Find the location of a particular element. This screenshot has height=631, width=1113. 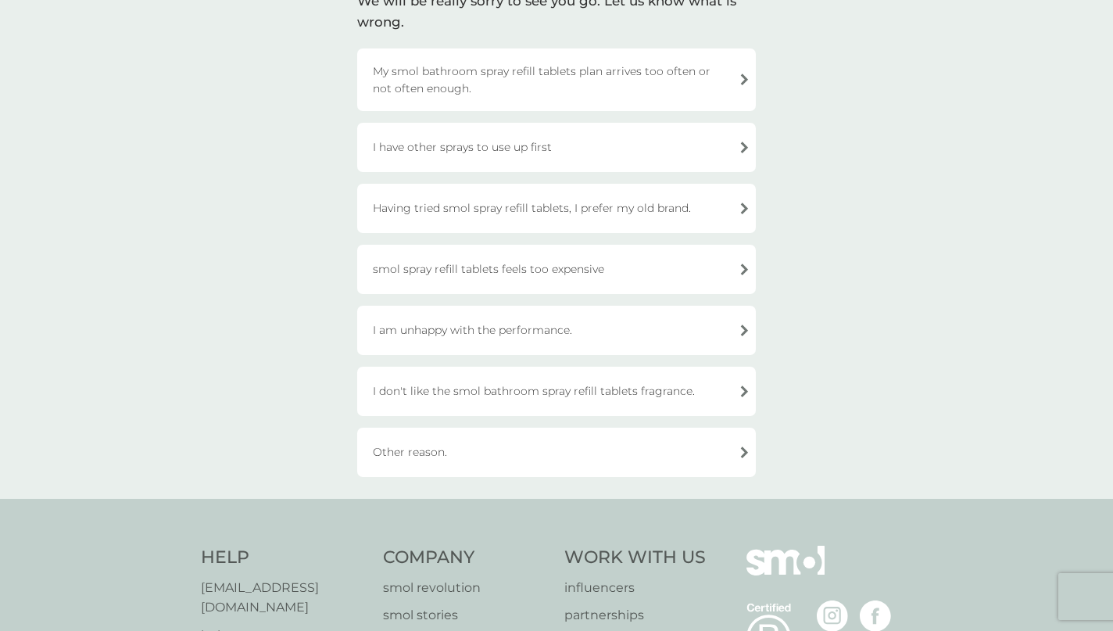

img: smol is located at coordinates (786, 572).